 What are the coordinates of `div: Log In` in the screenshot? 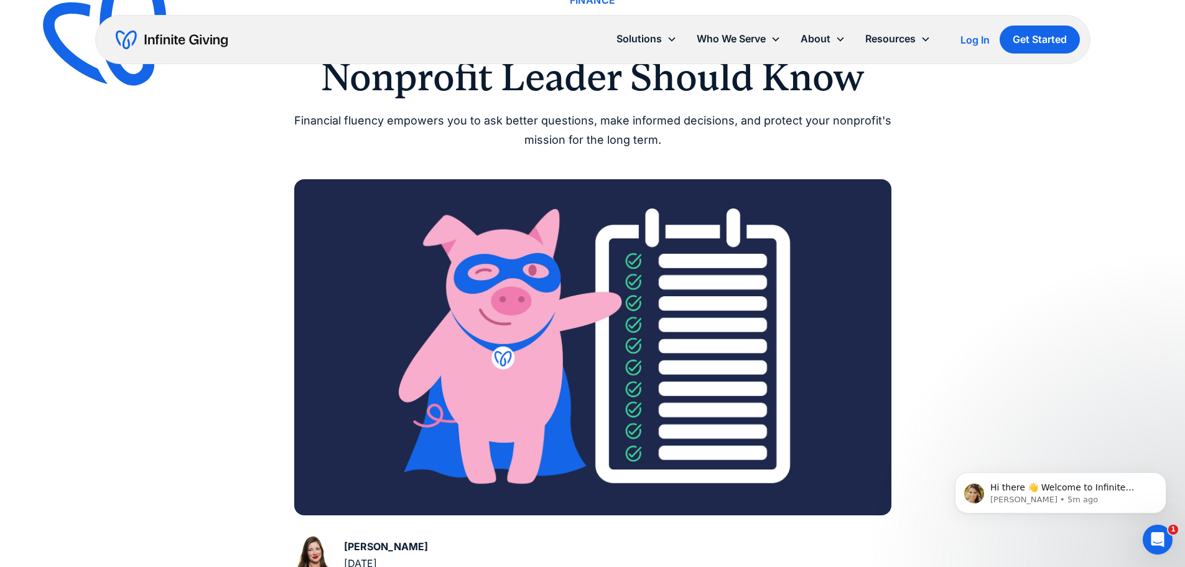 It's located at (975, 40).